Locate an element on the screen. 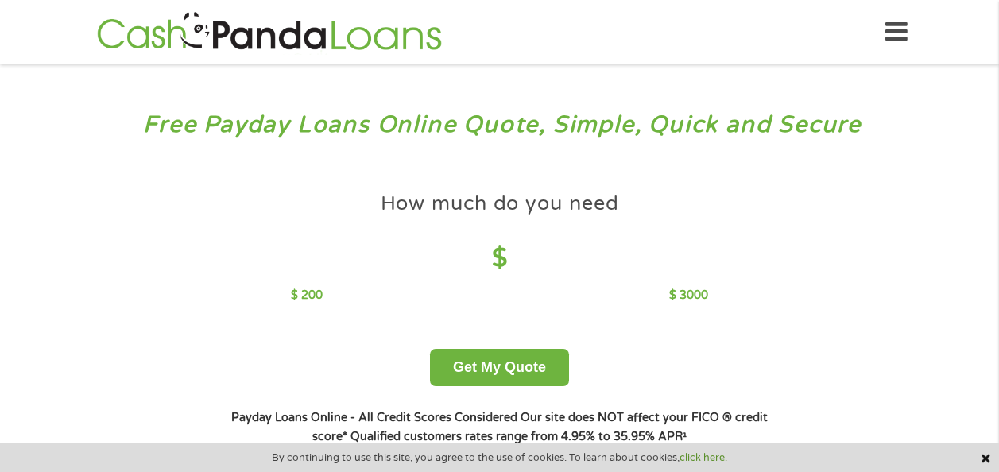  a: click here. is located at coordinates (703, 458).